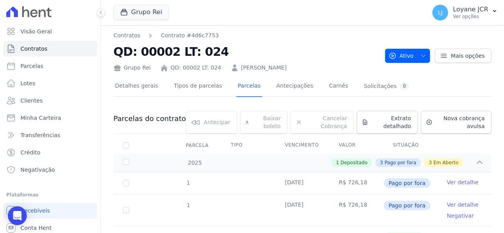 The width and height of the screenshot is (504, 233). What do you see at coordinates (197, 146) in the screenshot?
I see `div: Parcela` at bounding box center [197, 146].